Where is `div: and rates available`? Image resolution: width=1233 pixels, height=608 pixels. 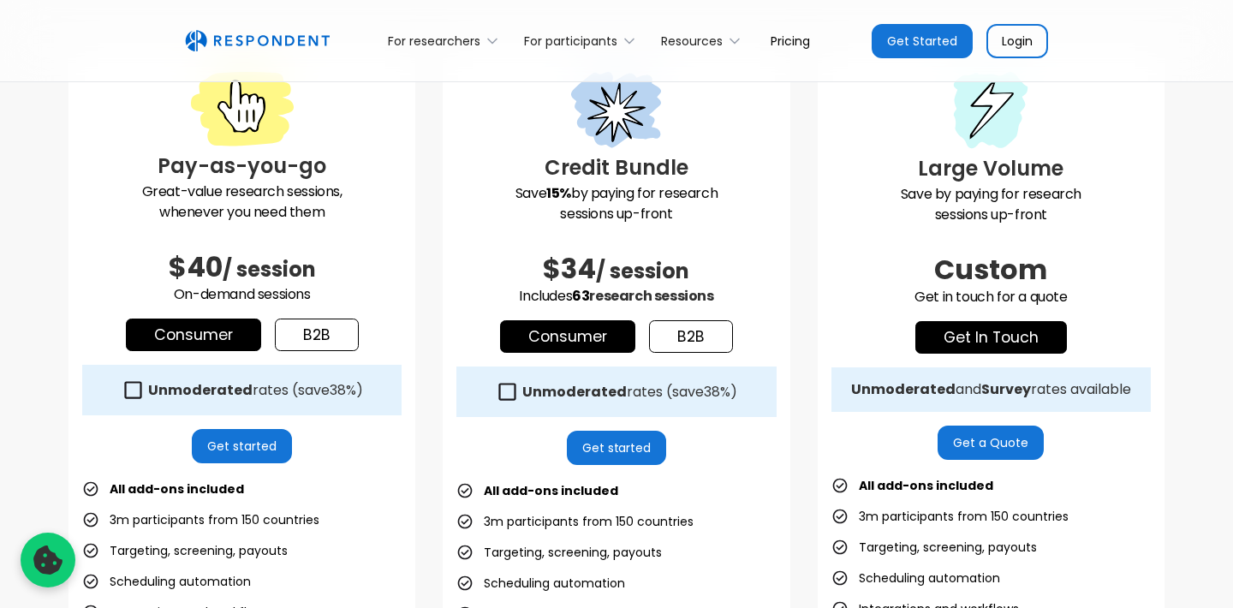
div: and rates available is located at coordinates (991, 390).